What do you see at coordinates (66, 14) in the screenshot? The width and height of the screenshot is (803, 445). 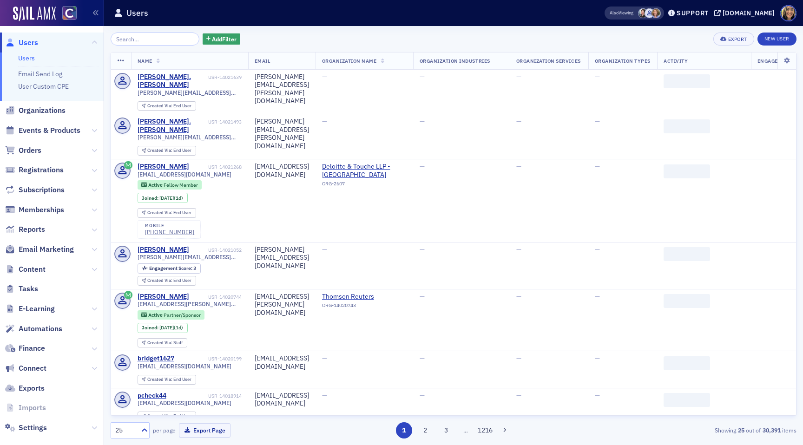 I see `a: View Homepage` at bounding box center [66, 14].